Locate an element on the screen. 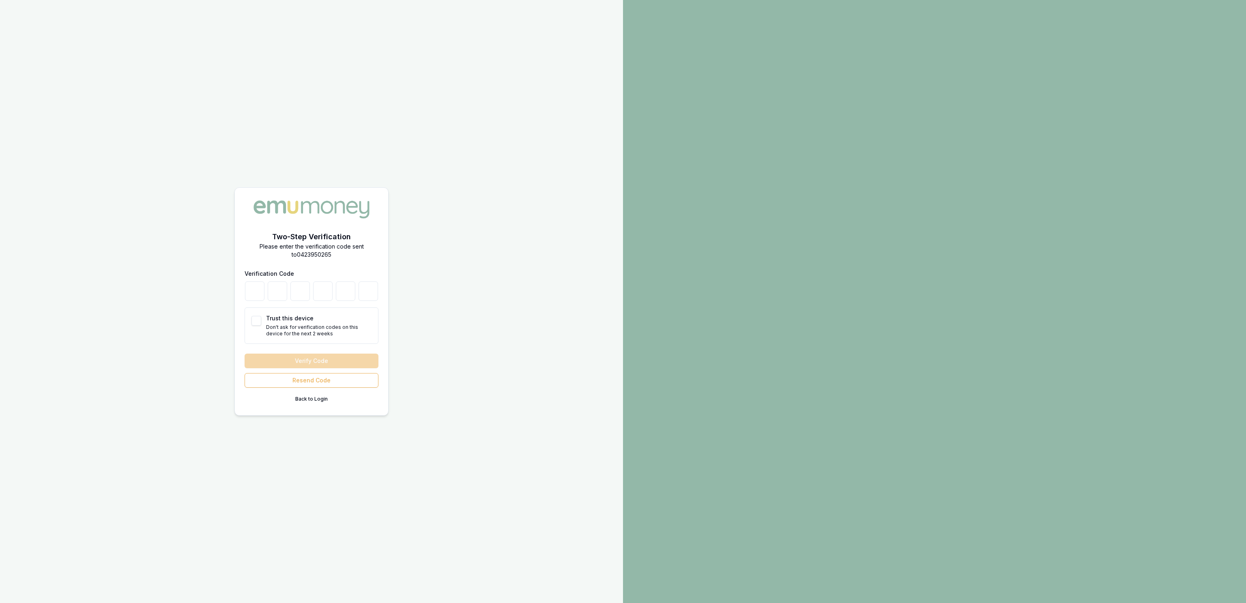 This screenshot has height=603, width=1246. label: Trust this device is located at coordinates (289, 318).